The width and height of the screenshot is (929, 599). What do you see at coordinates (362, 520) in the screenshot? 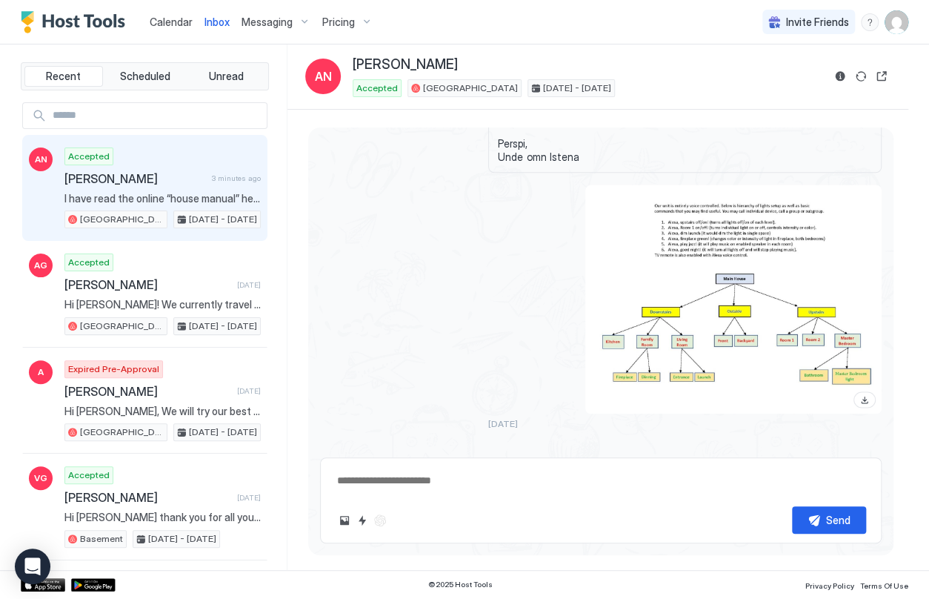
I see `button: Quick reply` at bounding box center [362, 520].